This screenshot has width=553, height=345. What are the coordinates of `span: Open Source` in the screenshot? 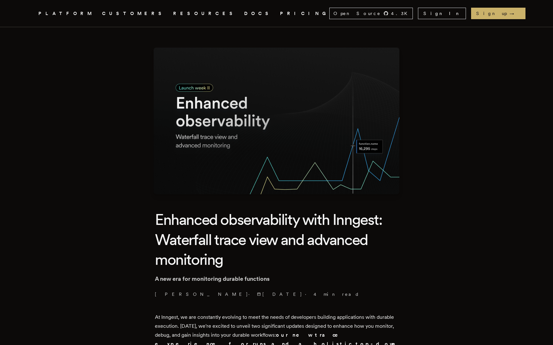 It's located at (357, 13).